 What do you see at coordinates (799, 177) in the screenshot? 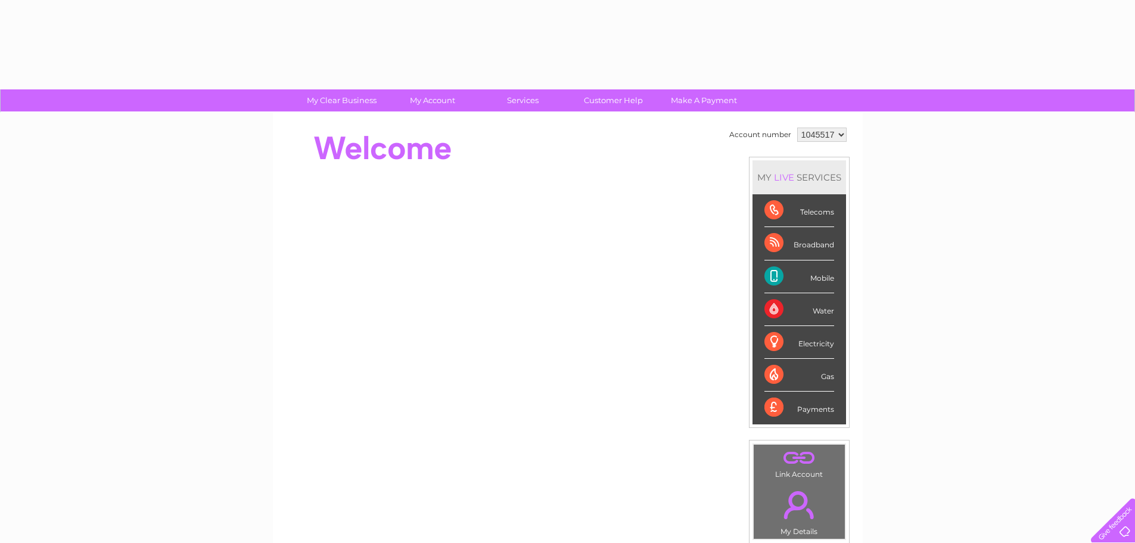
I see `div: MY SERVICES` at bounding box center [799, 177].